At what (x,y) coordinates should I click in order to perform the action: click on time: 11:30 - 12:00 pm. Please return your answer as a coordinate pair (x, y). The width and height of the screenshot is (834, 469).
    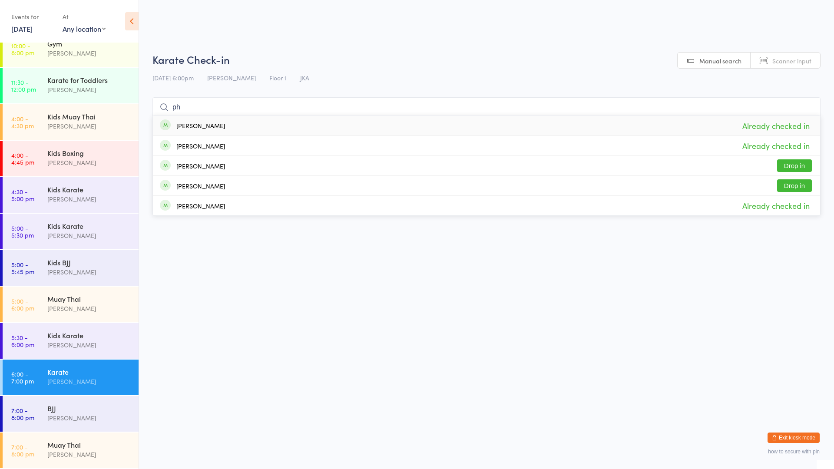
    Looking at the image, I should click on (23, 86).